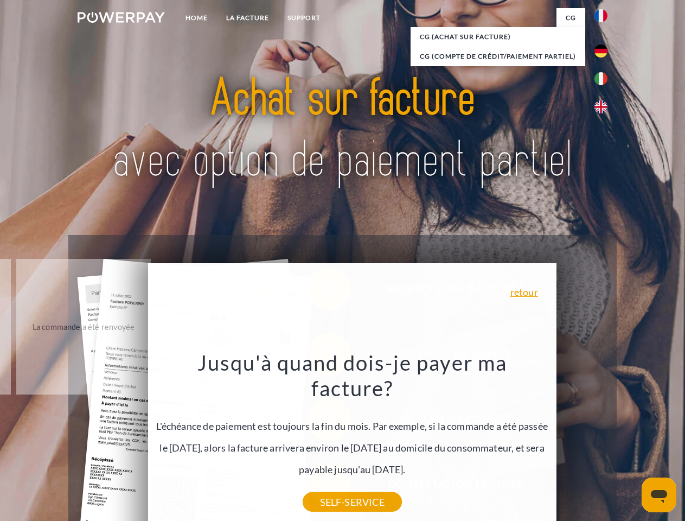 Image resolution: width=685 pixels, height=521 pixels. What do you see at coordinates (84, 326) in the screenshot?
I see `div: La commande a été renvoyée` at bounding box center [84, 326].